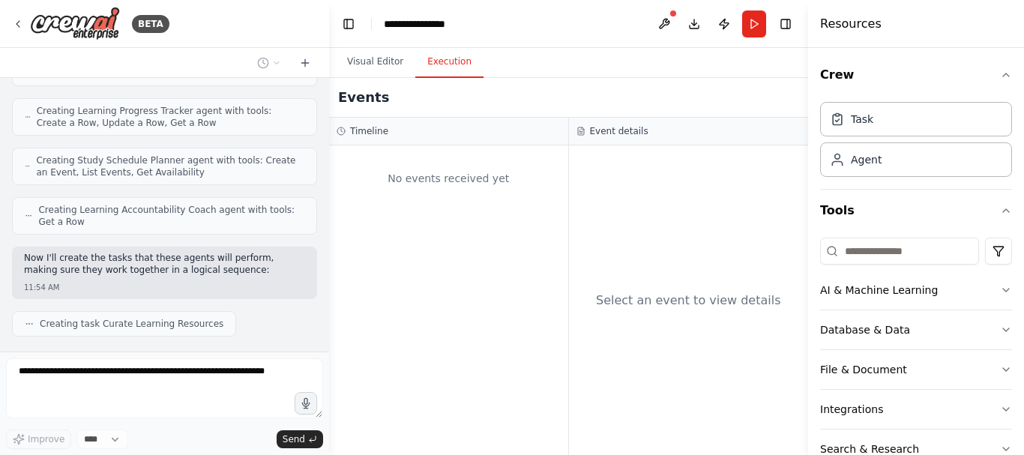 The width and height of the screenshot is (1024, 455). Describe the element at coordinates (170, 117) in the screenshot. I see `span: Creating Learning Progress Tracker agent with tools: Create a Row, Update a Row, Get a Row` at that location.